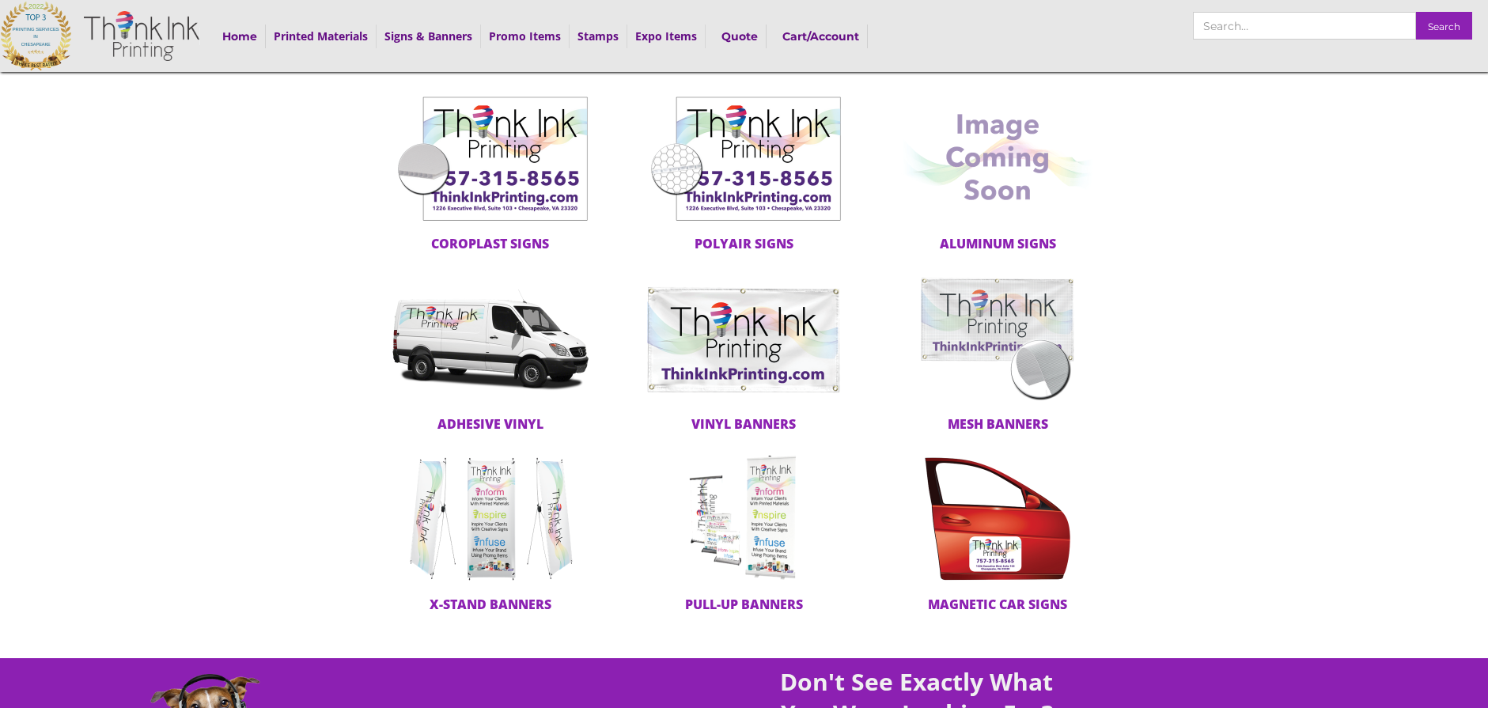 The height and width of the screenshot is (708, 1488). I want to click on strong: Printed Materials, so click(320, 36).